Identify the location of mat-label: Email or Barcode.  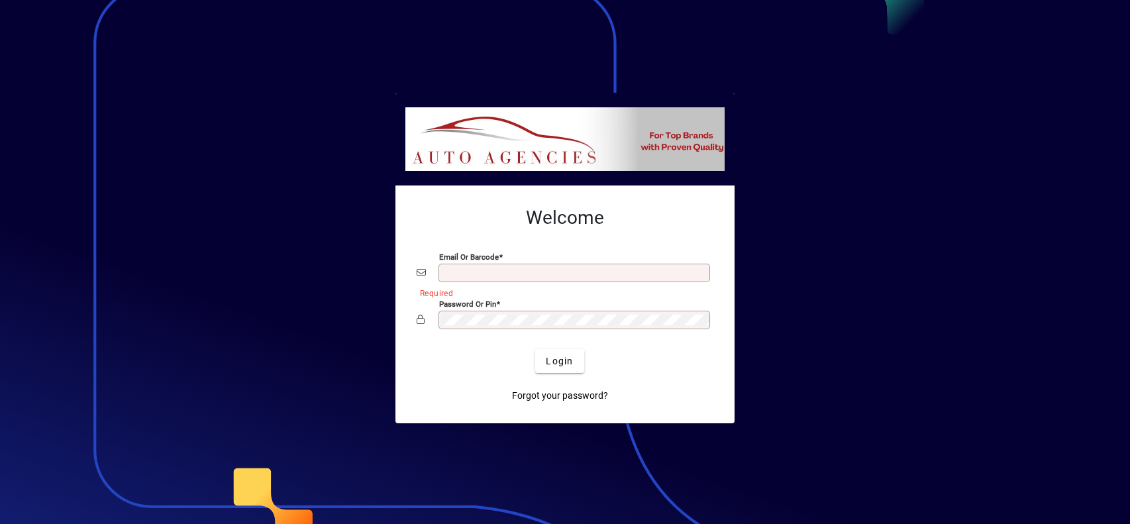
(469, 257).